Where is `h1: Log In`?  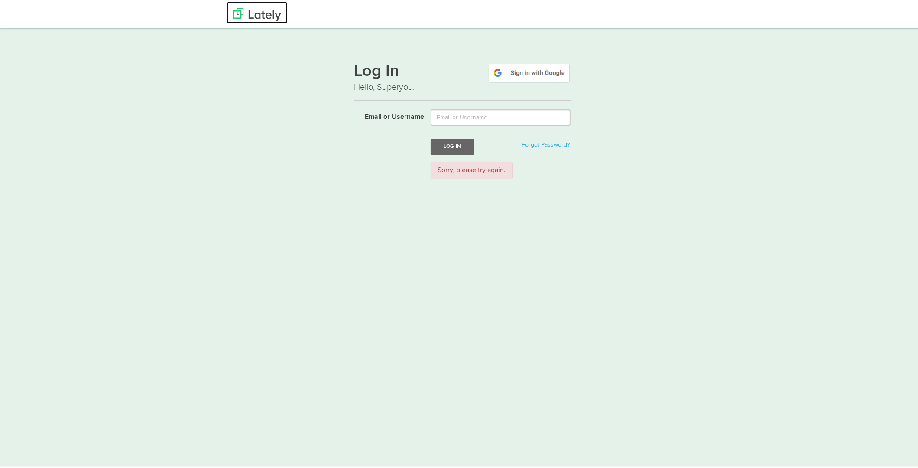
h1: Log In is located at coordinates (462, 70).